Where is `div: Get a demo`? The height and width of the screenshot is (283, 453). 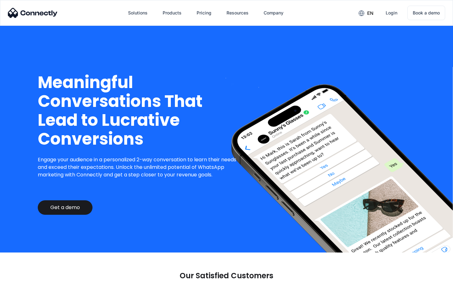 div: Get a demo is located at coordinates (65, 208).